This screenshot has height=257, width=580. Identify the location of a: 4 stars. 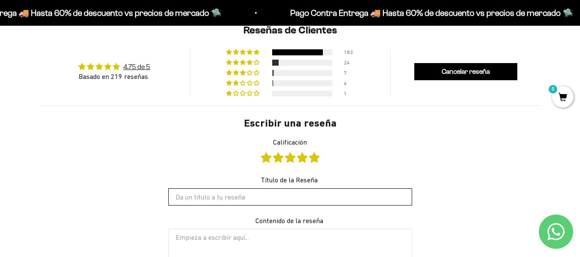
(303, 158).